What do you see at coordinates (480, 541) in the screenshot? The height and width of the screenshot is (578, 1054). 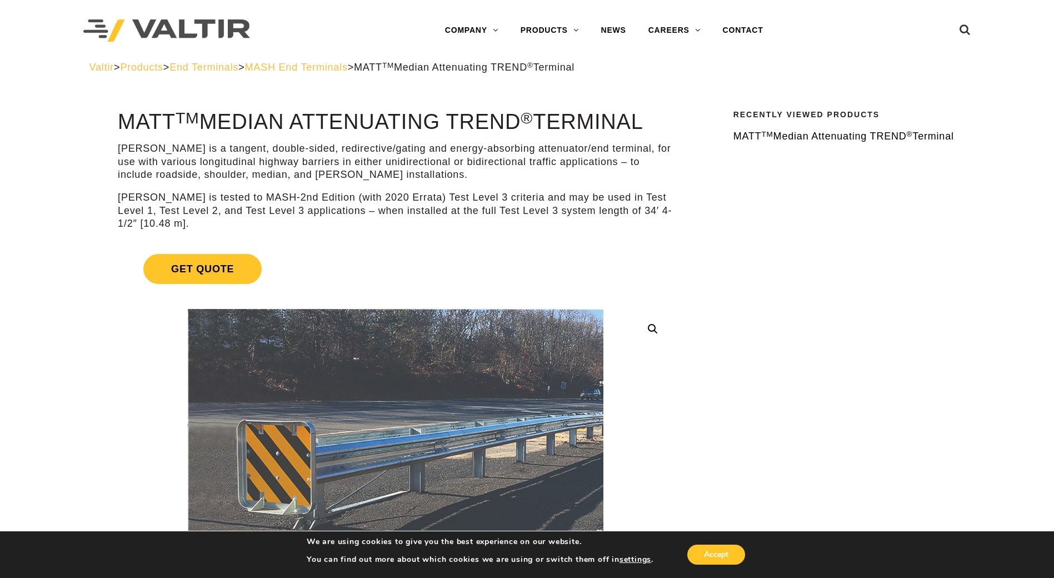 I see `p: We are using cookies to give you the best experience on our website.` at bounding box center [480, 541].